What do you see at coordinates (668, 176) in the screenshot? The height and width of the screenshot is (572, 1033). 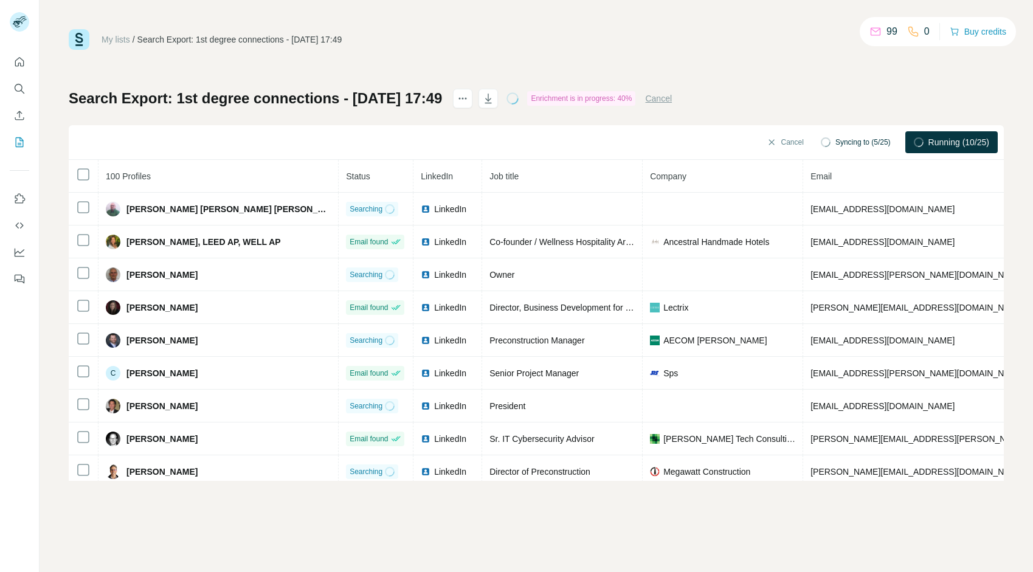 I see `span: Company` at bounding box center [668, 176].